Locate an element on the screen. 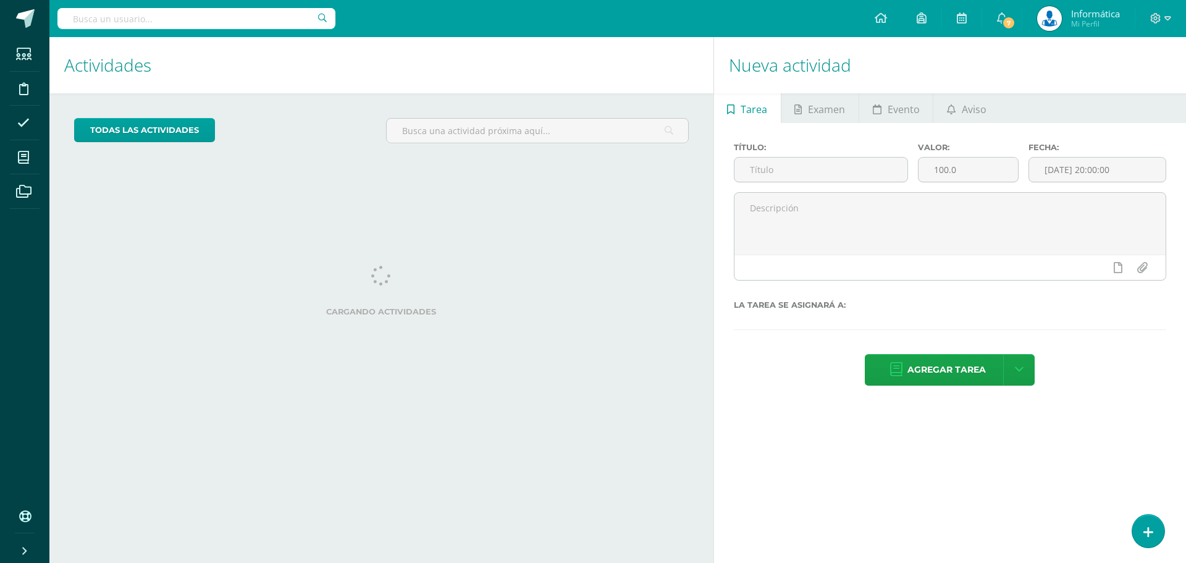 Image resolution: width=1186 pixels, height=563 pixels. span: 7 is located at coordinates (1009, 23).